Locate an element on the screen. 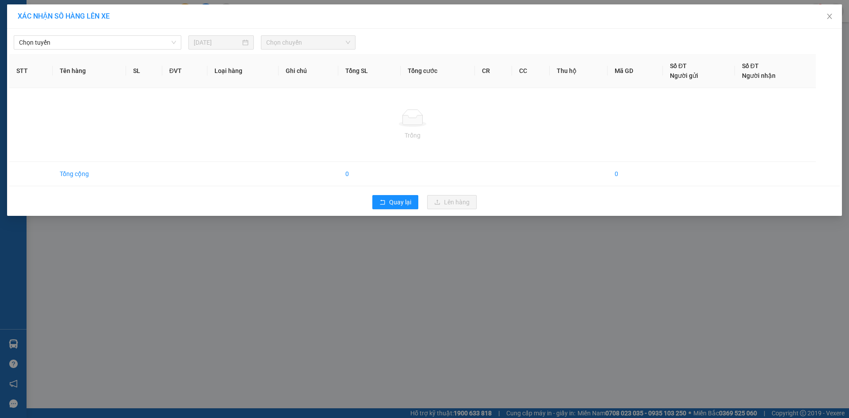 This screenshot has width=849, height=418. th: Tổng cước is located at coordinates (438, 71).